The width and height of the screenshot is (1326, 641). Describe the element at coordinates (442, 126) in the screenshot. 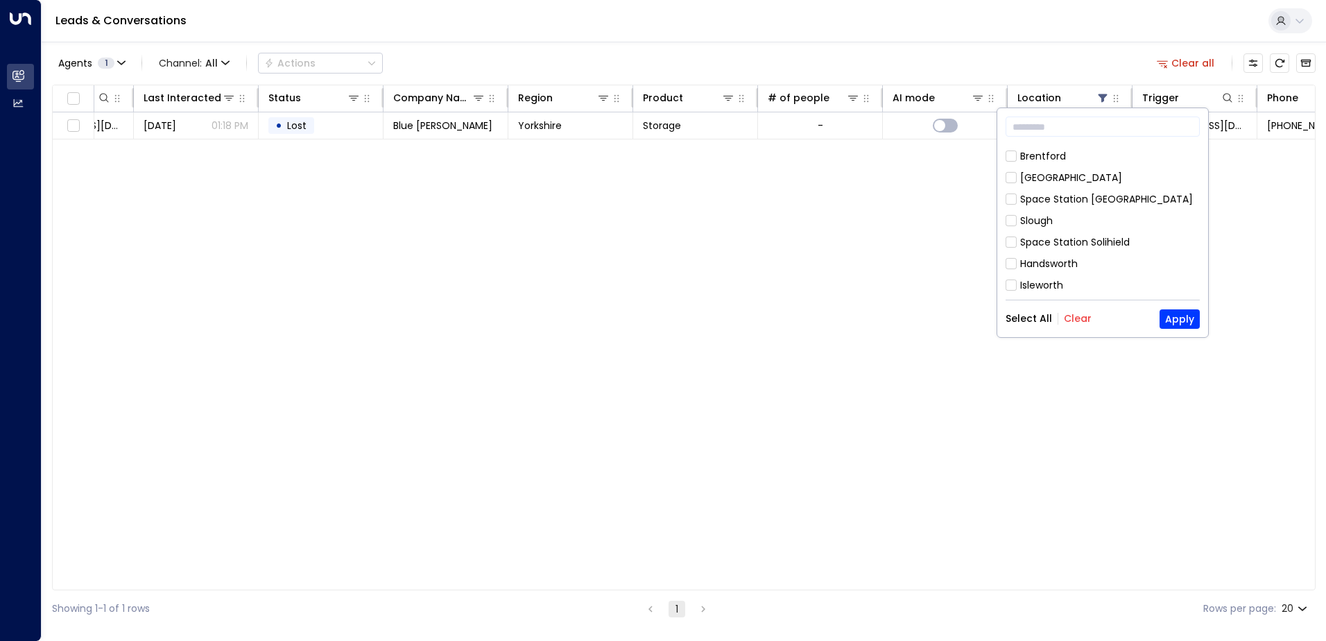

I see `span: Blue Wilson` at that location.